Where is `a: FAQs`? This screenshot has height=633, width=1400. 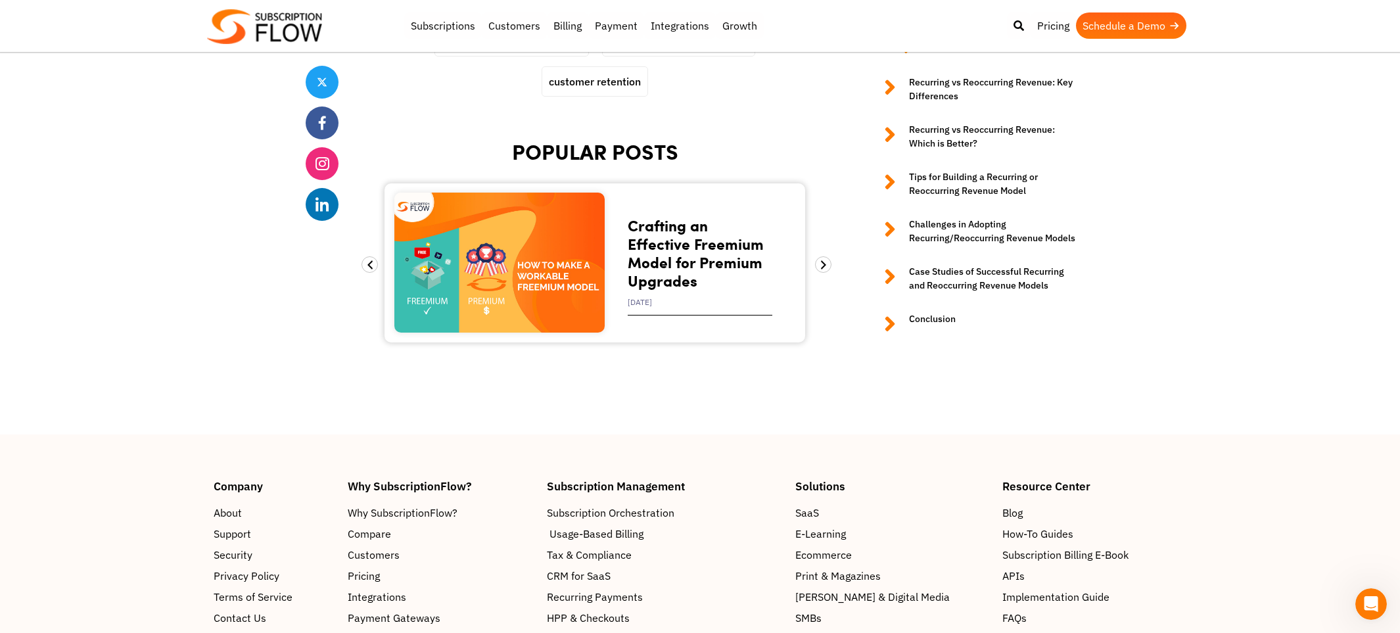
a: FAQs is located at coordinates (1095, 618).